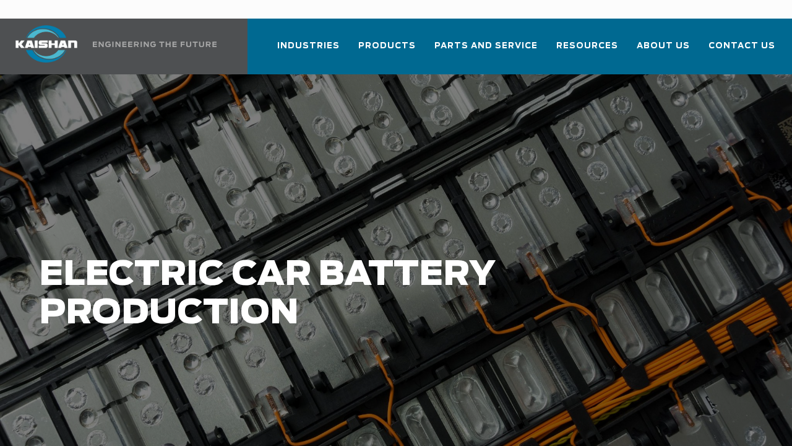 The width and height of the screenshot is (792, 446). Describe the element at coordinates (155, 44) in the screenshot. I see `img: Engineering the future` at that location.